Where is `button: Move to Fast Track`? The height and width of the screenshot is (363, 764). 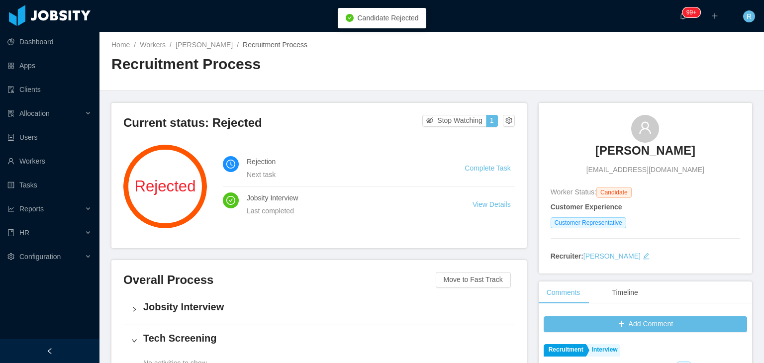 button: Move to Fast Track is located at coordinates (473, 280).